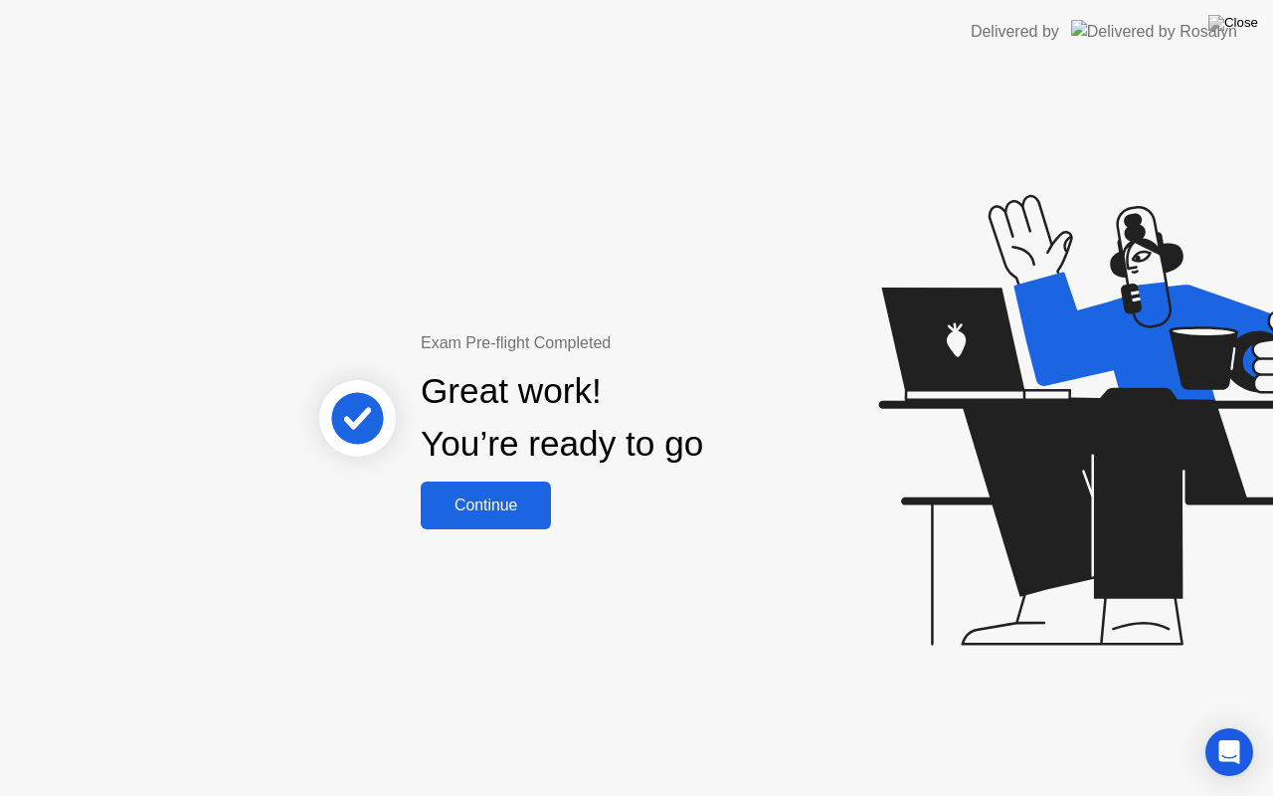 This screenshot has height=796, width=1273. Describe the element at coordinates (1234, 23) in the screenshot. I see `img: Close` at that location.